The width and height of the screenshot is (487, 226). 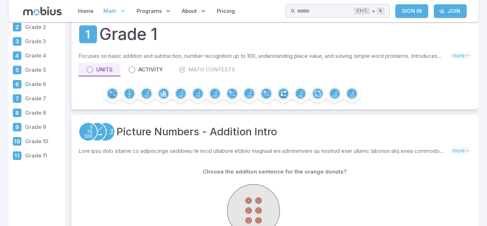 I want to click on a: Grade 7, so click(x=37, y=98).